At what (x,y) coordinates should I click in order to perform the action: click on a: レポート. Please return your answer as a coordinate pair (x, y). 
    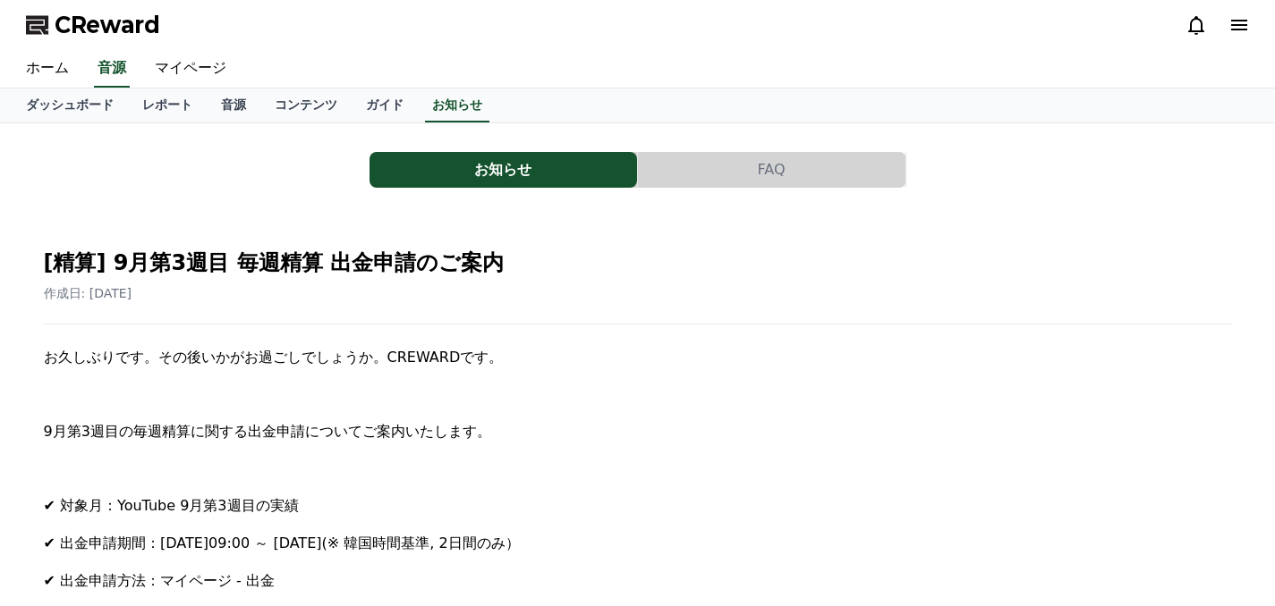
    Looking at the image, I should click on (167, 106).